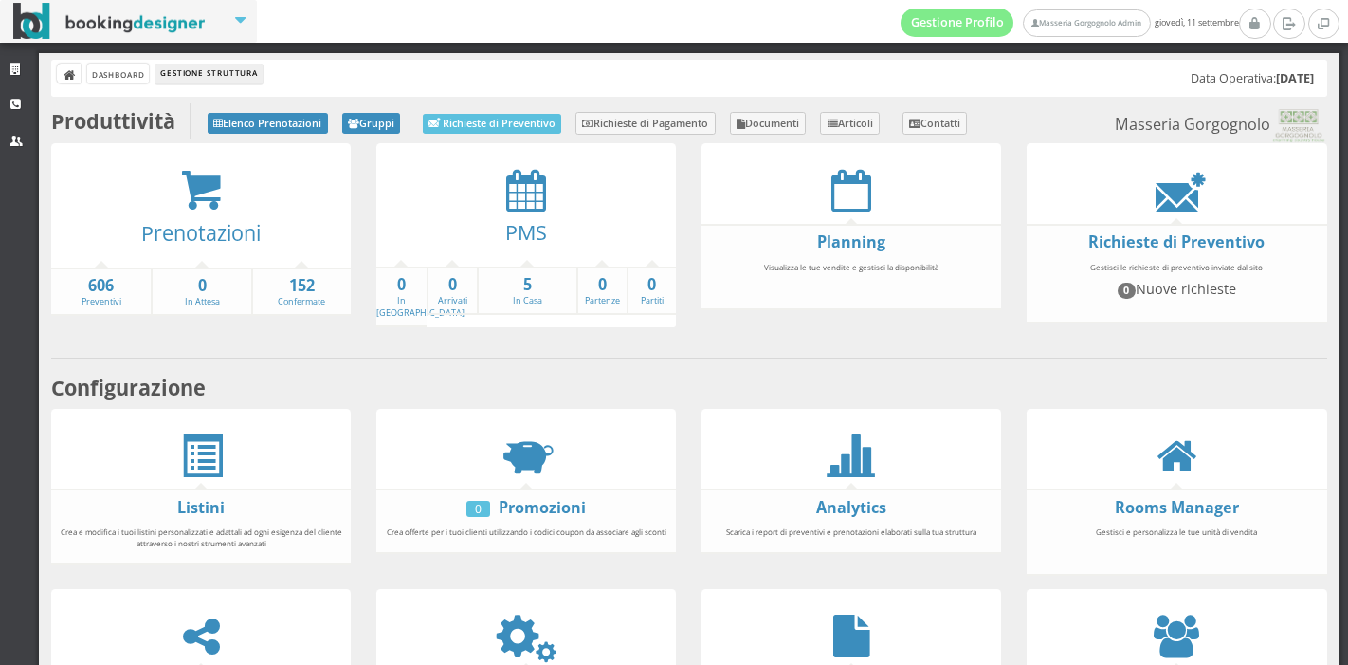 This screenshot has width=1348, height=665. Describe the element at coordinates (128, 387) in the screenshot. I see `b: Configurazione` at that location.